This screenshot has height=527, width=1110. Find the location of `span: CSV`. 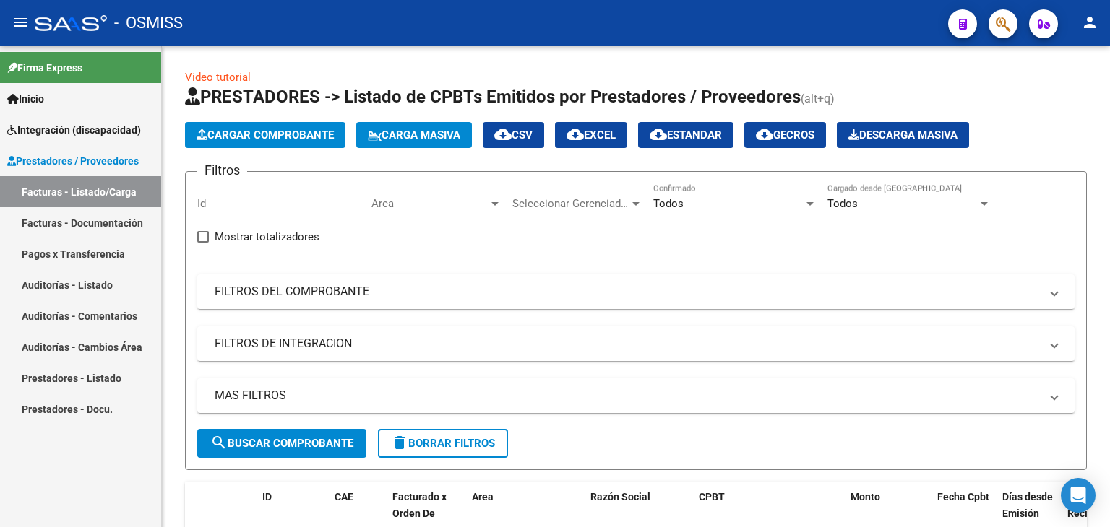

span: CSV is located at coordinates (513, 135).